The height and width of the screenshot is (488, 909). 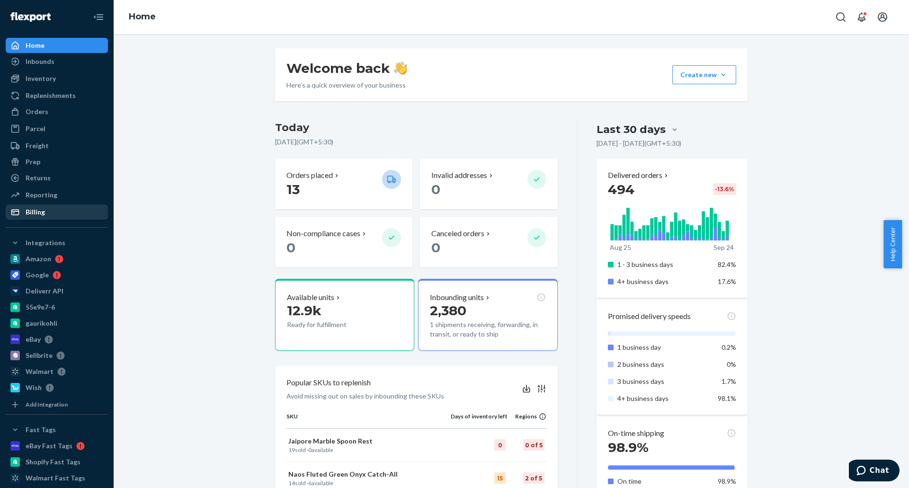 I want to click on div: Fast Tags, so click(x=41, y=430).